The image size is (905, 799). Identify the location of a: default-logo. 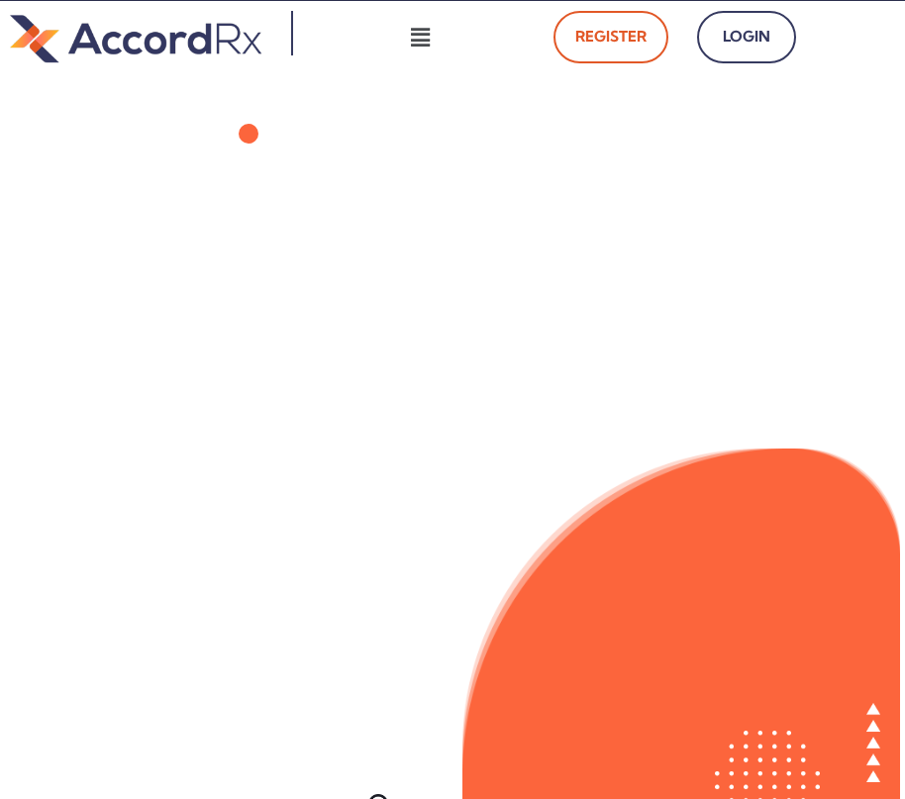
(136, 39).